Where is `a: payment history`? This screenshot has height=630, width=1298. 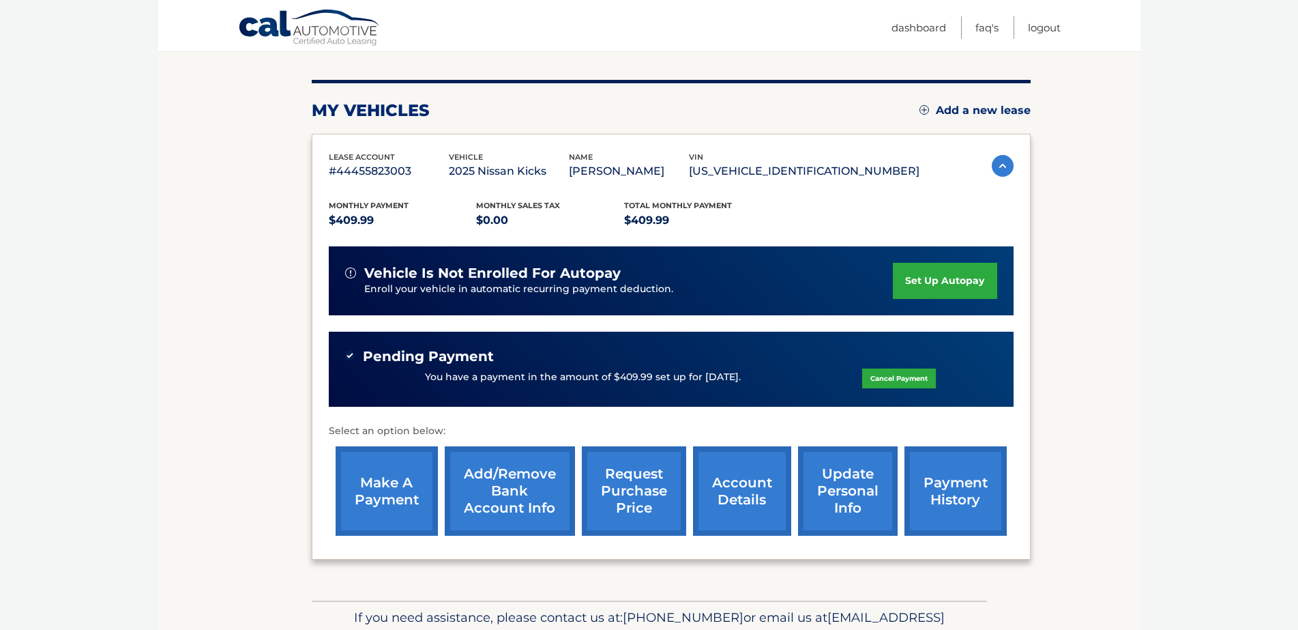
a: payment history is located at coordinates (956, 490).